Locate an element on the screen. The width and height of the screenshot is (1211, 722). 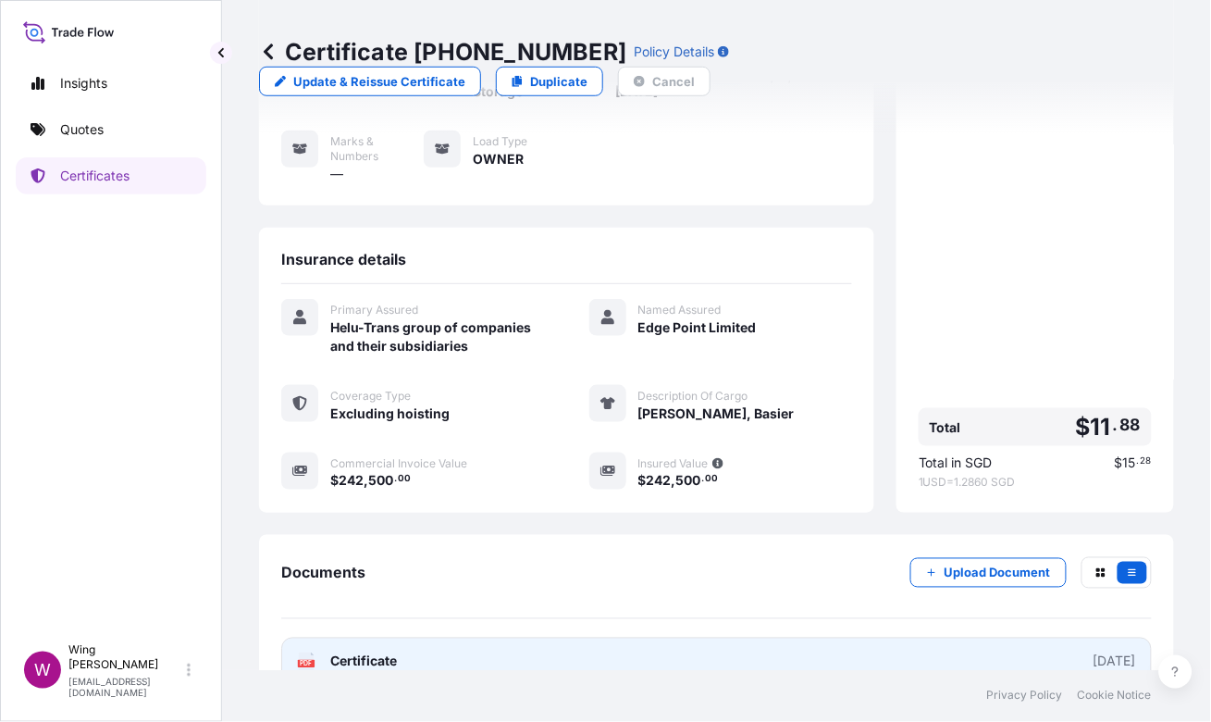
span: 28 is located at coordinates (1146, 461).